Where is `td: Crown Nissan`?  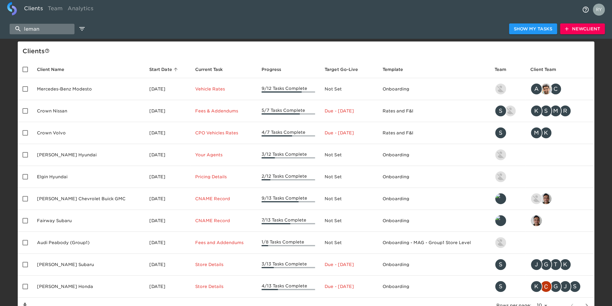 td: Crown Nissan is located at coordinates (88, 111).